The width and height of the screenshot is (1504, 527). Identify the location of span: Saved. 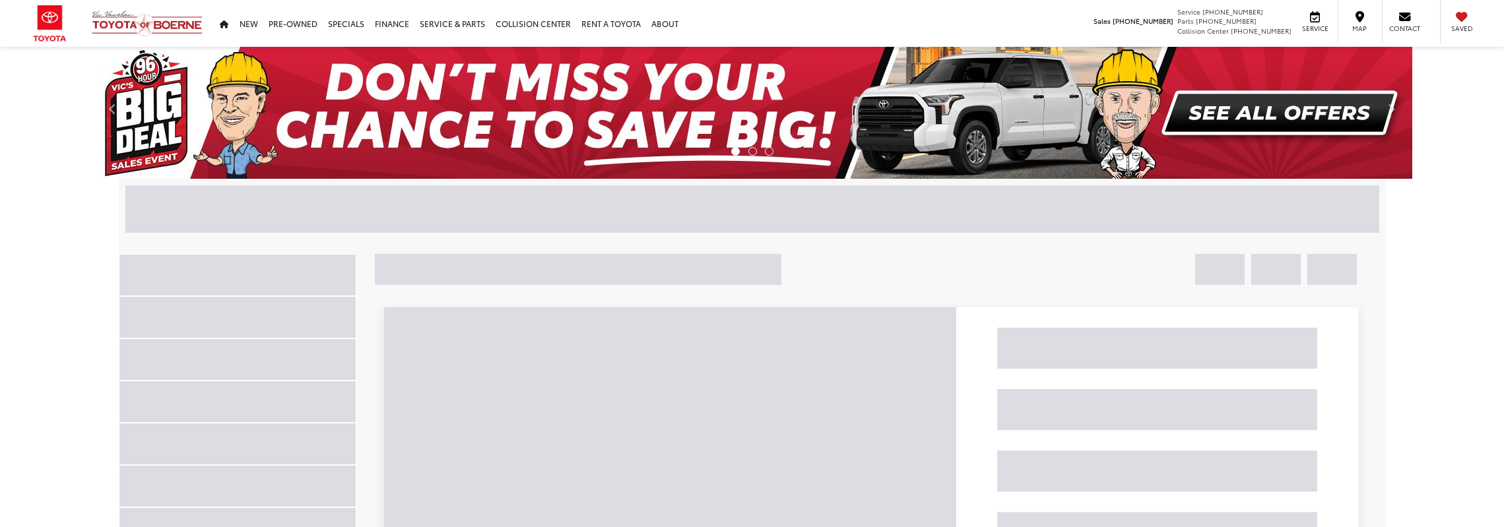
(1462, 28).